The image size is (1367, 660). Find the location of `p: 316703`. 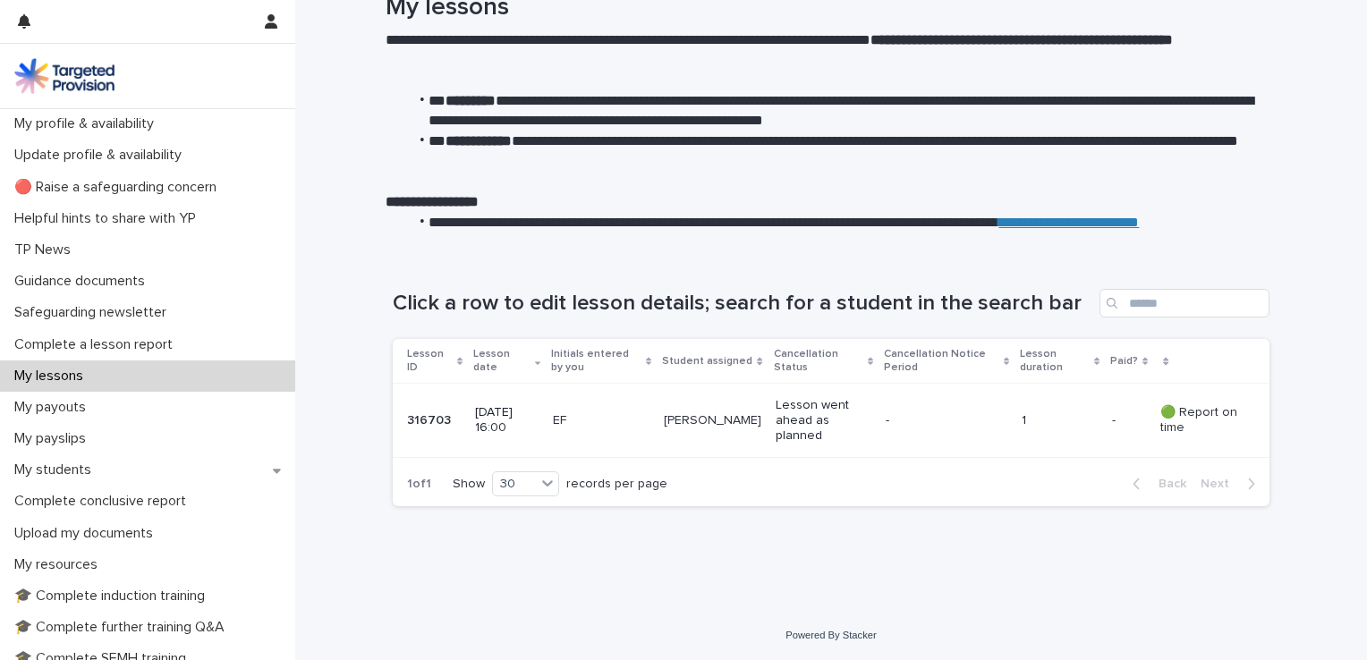

p: 316703 is located at coordinates (430, 419).